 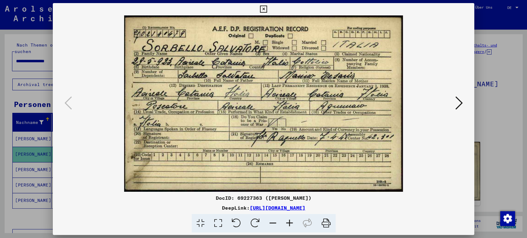 I want to click on div: DeepLink:, so click(x=263, y=208).